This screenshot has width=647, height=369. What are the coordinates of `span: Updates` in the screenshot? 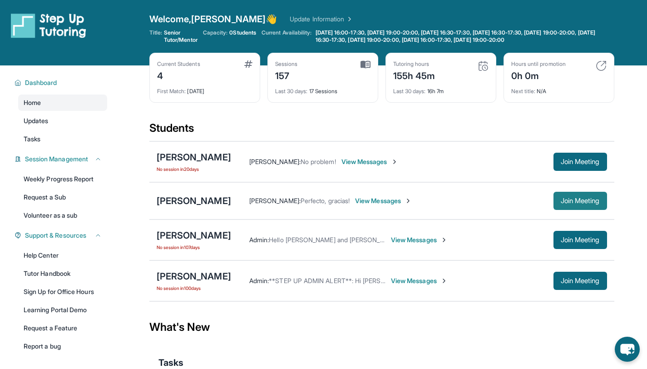 It's located at (36, 121).